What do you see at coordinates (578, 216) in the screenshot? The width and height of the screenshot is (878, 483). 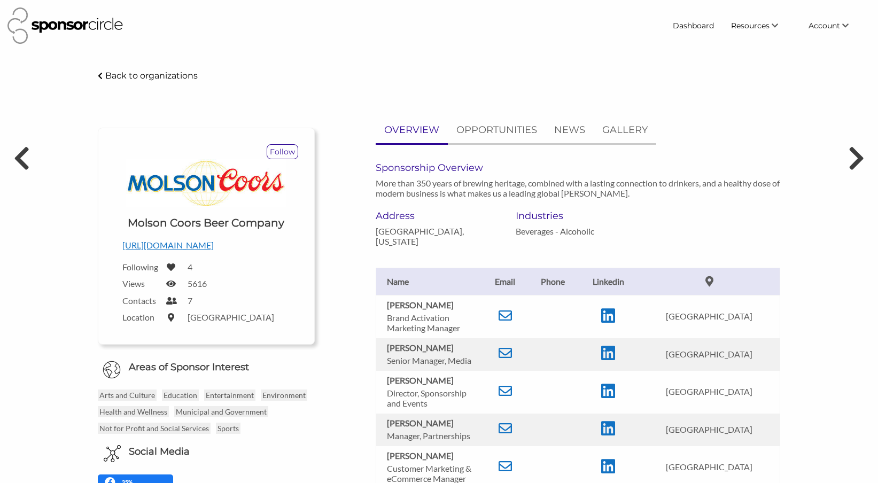 I see `h6: Industries` at bounding box center [578, 216].